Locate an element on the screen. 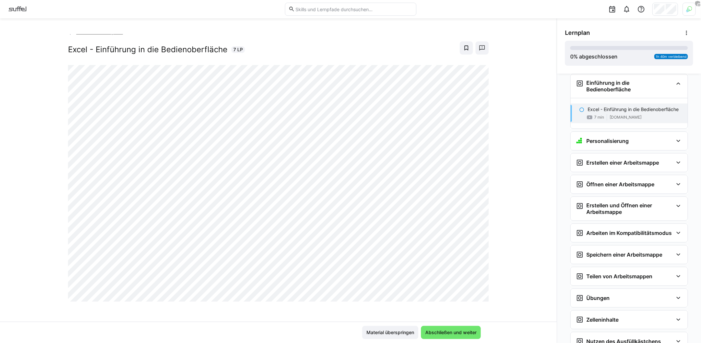 This screenshot has width=701, height=343. h3: Personalisierung is located at coordinates (607, 141).